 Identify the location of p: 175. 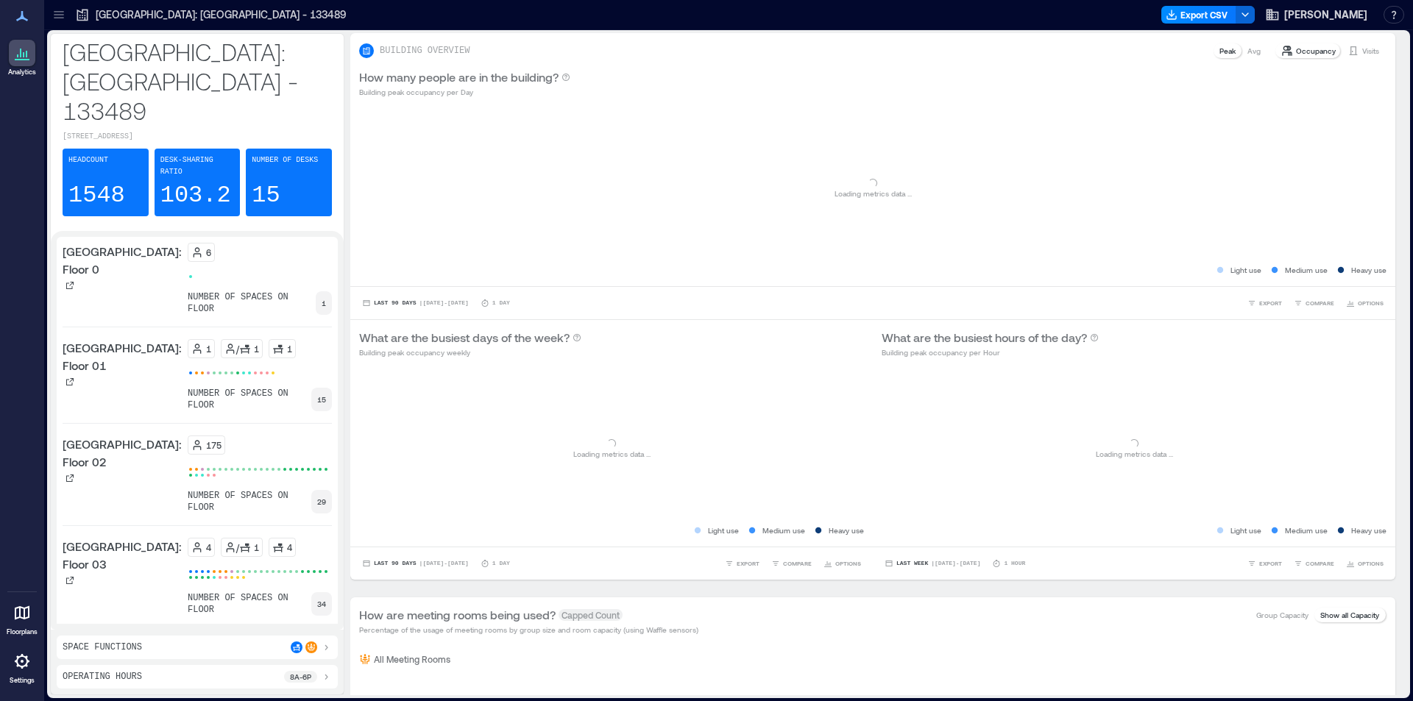
(213, 445).